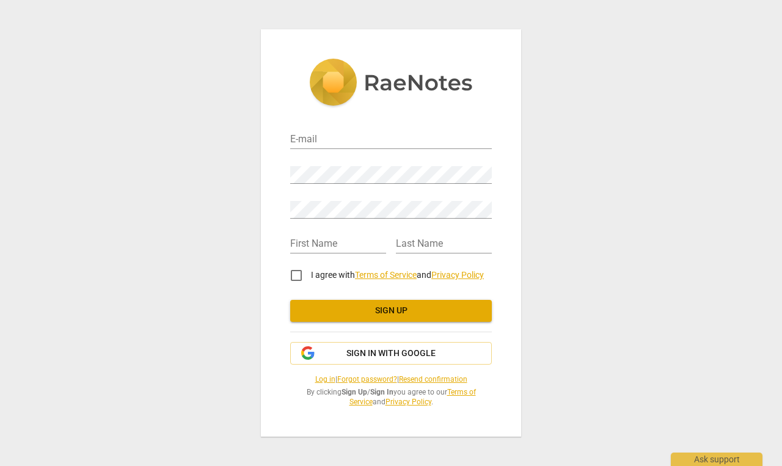 The width and height of the screenshot is (782, 466). What do you see at coordinates (391, 84) in the screenshot?
I see `img: 5ac2273c67554f335776073100b6d88f.svg` at bounding box center [391, 84].